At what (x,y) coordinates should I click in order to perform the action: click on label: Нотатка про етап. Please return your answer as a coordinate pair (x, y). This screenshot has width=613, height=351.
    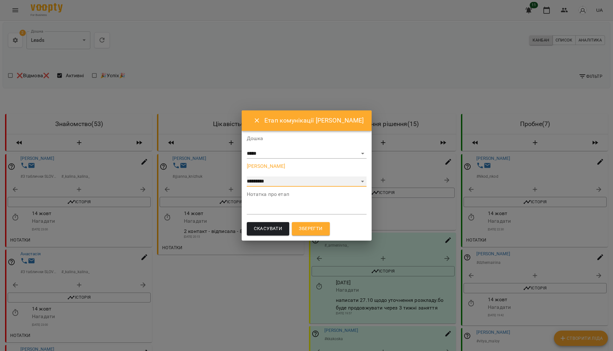
    Looking at the image, I should click on (307, 195).